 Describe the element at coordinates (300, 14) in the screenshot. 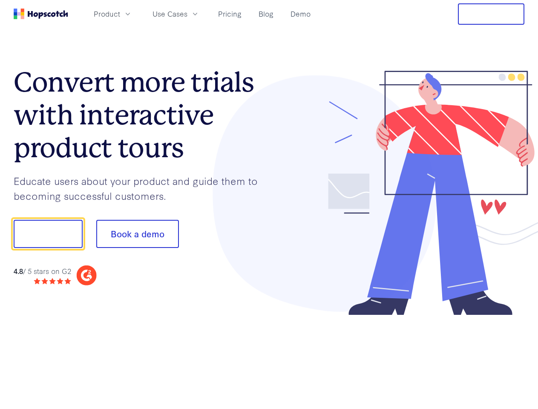

I see `a: Demo` at that location.